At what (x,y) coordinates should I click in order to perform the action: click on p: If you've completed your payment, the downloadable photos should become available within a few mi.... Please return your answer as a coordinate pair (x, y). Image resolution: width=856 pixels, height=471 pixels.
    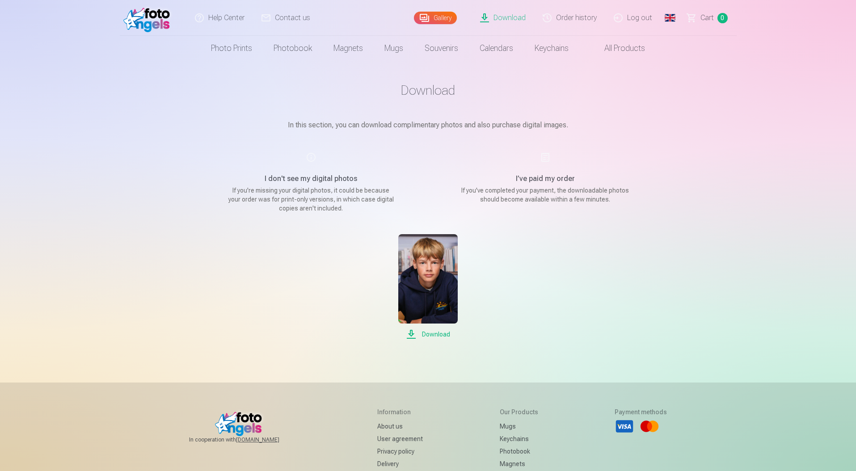
    Looking at the image, I should click on (545, 195).